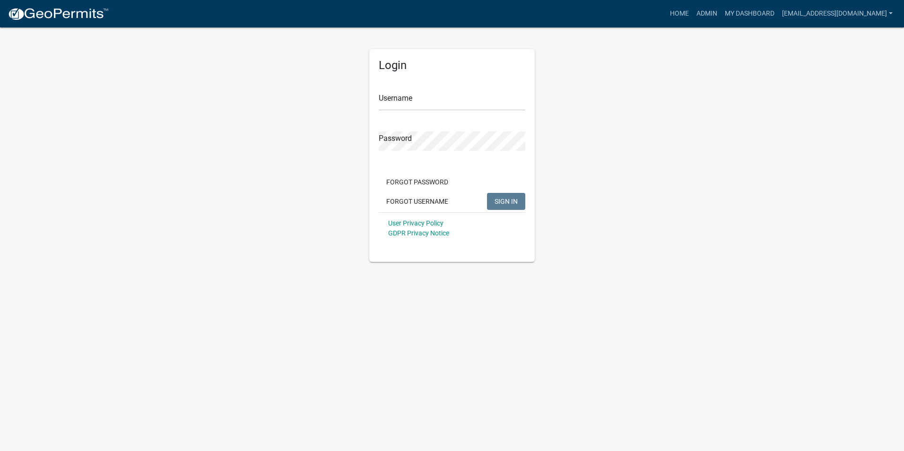 Image resolution: width=904 pixels, height=451 pixels. Describe the element at coordinates (680, 14) in the screenshot. I see `a: Home` at that location.